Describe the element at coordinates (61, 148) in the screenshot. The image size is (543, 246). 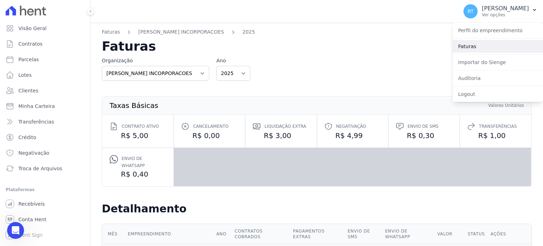
I see `div: Essa atualização é e assegurar que a organização aproveite ao máximo os benefícios da nova Conta ...` at that location.